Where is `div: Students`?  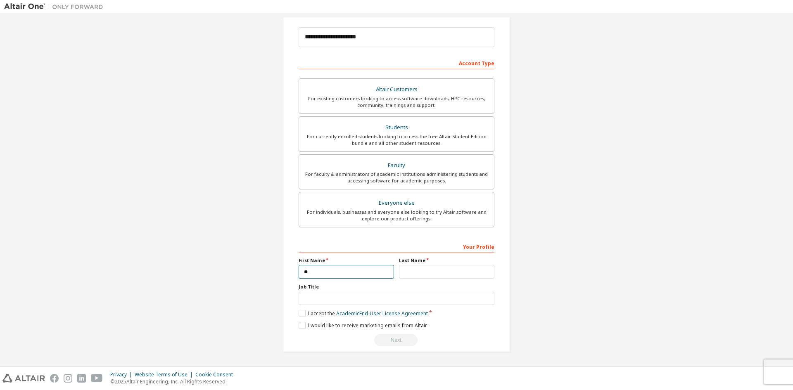
div: Students is located at coordinates (397, 128).